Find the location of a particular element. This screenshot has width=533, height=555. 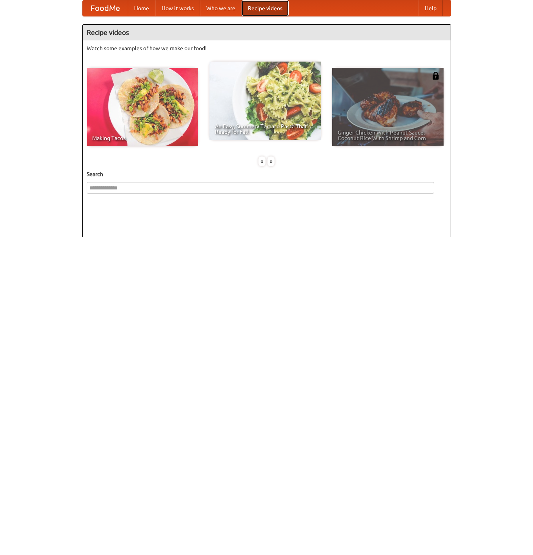

p: Watch some examples of how we make our food! is located at coordinates (267, 48).